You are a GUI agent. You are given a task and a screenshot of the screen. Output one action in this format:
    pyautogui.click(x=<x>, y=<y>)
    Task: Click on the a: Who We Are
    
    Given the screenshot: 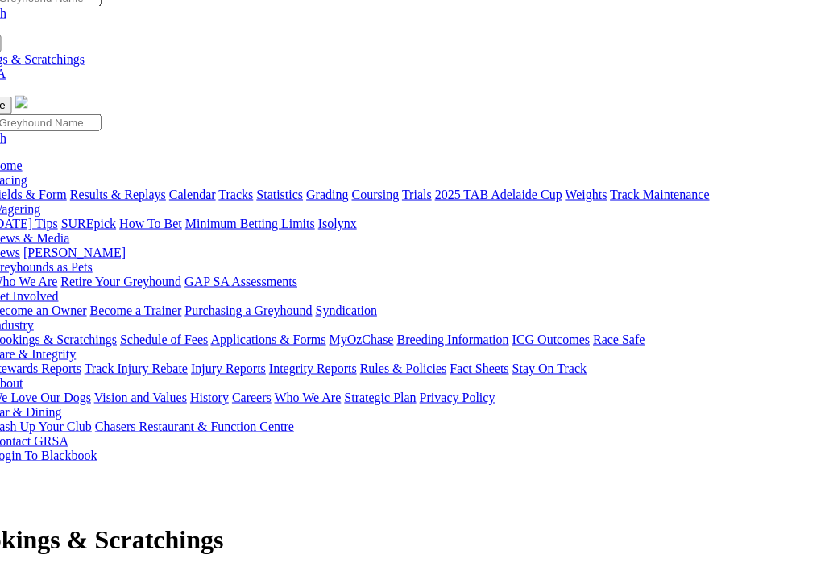 What is the action you would take?
    pyautogui.click(x=308, y=397)
    